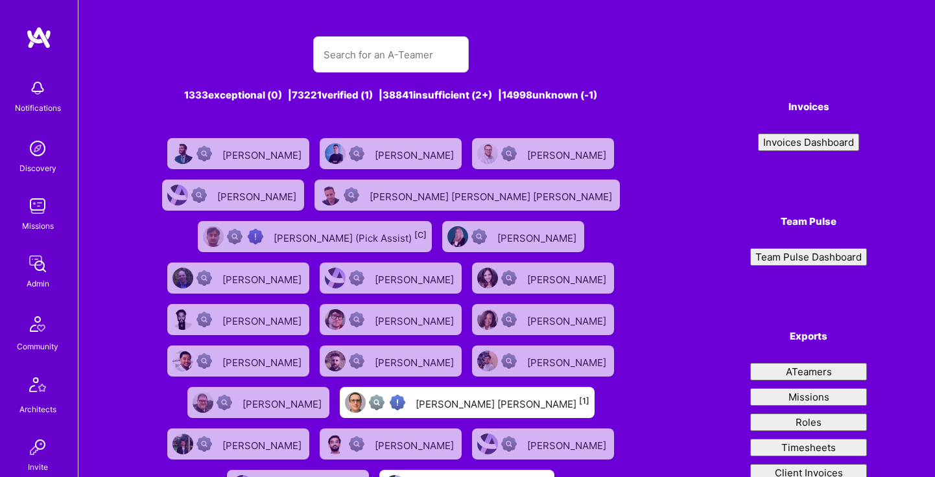 This screenshot has height=477, width=935. What do you see at coordinates (38, 206) in the screenshot?
I see `img: teamwork` at bounding box center [38, 206].